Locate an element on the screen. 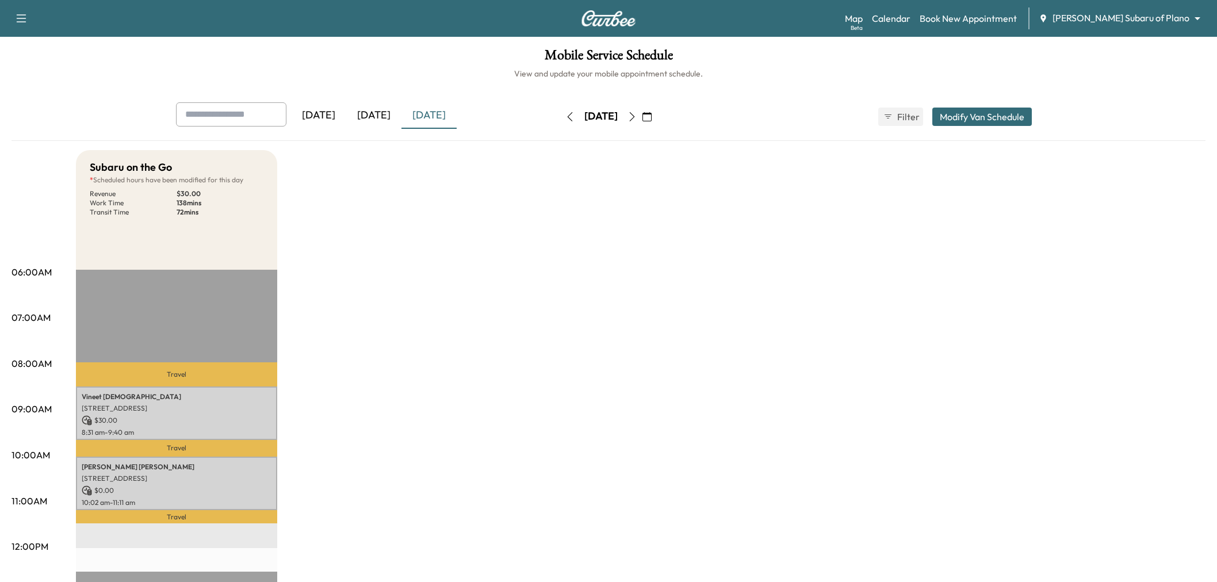  p: Revenue is located at coordinates (133, 194).